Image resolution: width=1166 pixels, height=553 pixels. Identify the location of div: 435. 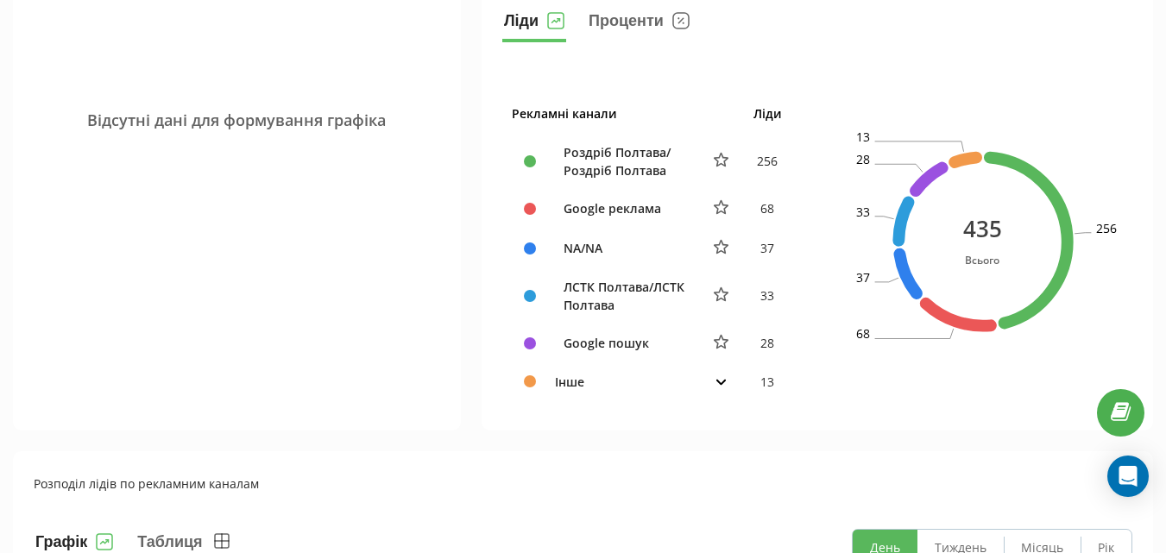
(982, 228).